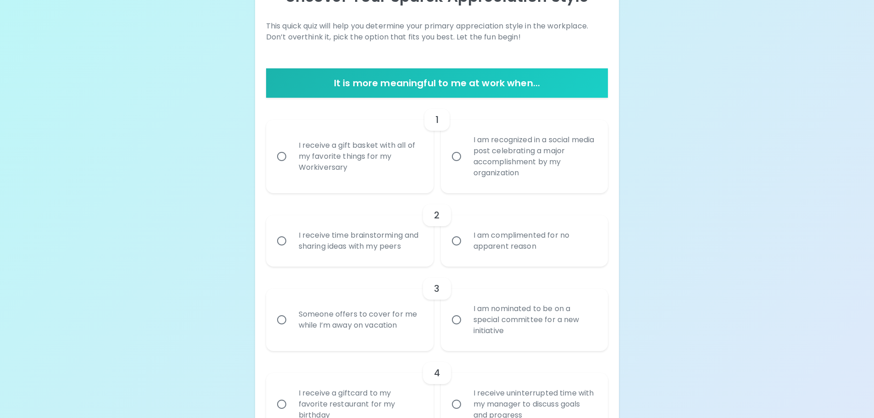  Describe the element at coordinates (437, 373) in the screenshot. I see `h6: 4` at that location.